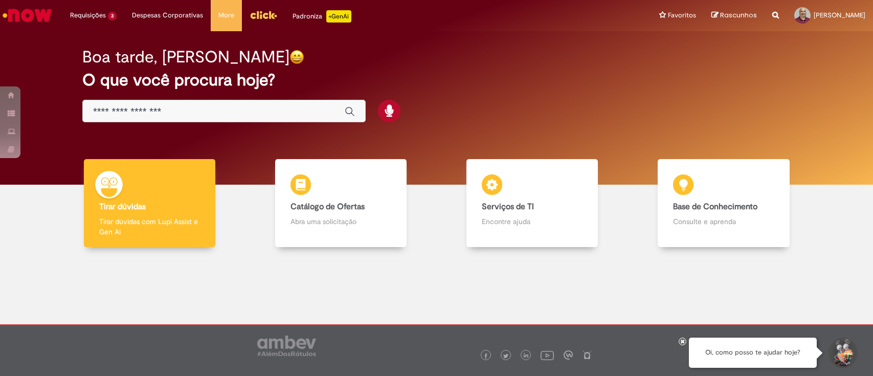 Image resolution: width=873 pixels, height=376 pixels. What do you see at coordinates (340, 221) in the screenshot?
I see `p: Abra uma solicitação` at bounding box center [340, 221].